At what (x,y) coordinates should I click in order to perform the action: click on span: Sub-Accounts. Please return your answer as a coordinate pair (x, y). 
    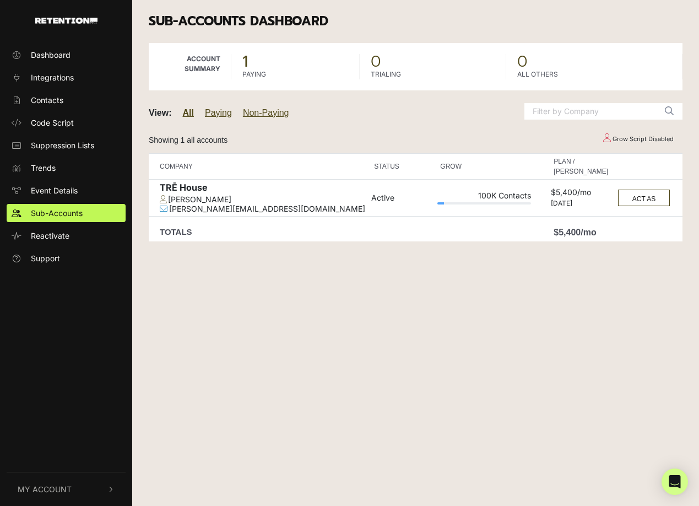
    Looking at the image, I should click on (57, 213).